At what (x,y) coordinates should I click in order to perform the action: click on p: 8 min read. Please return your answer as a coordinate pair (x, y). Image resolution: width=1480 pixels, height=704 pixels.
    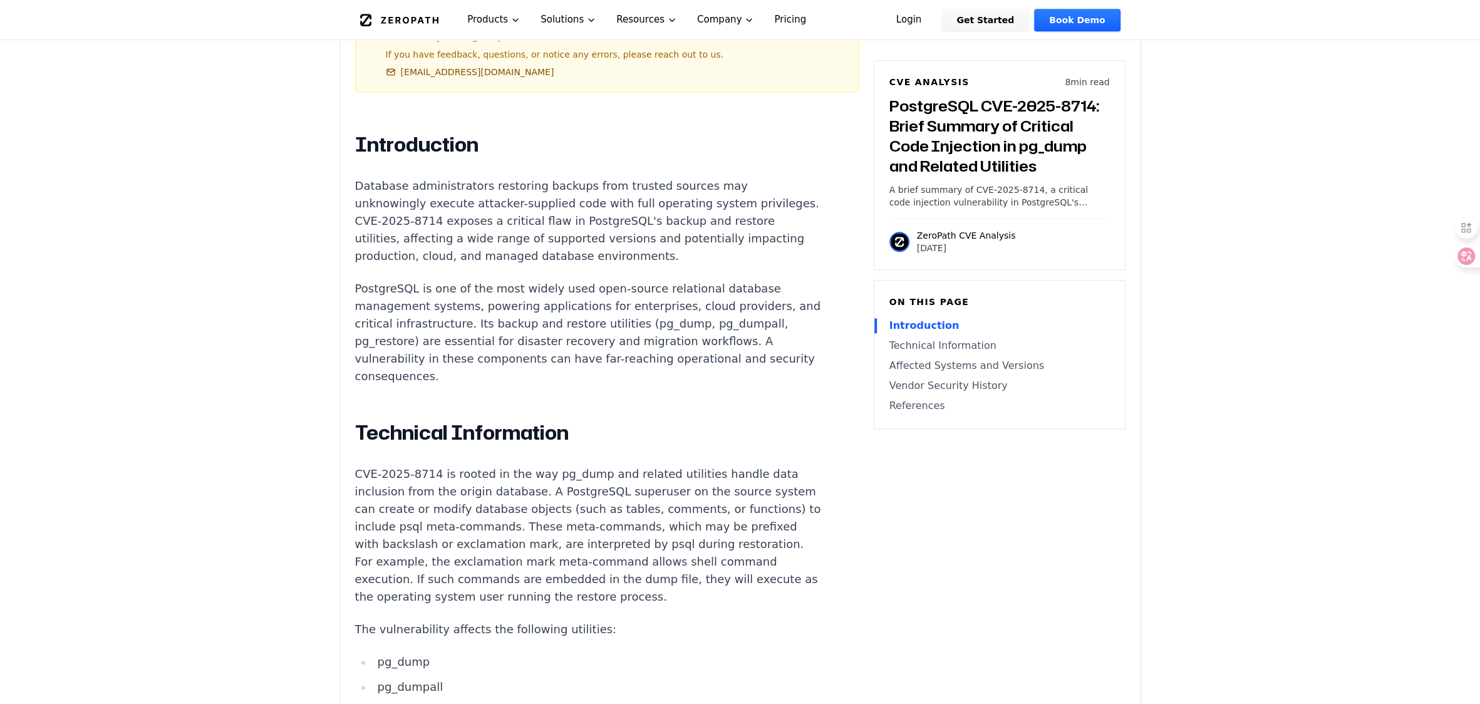
    Looking at the image, I should click on (1087, 82).